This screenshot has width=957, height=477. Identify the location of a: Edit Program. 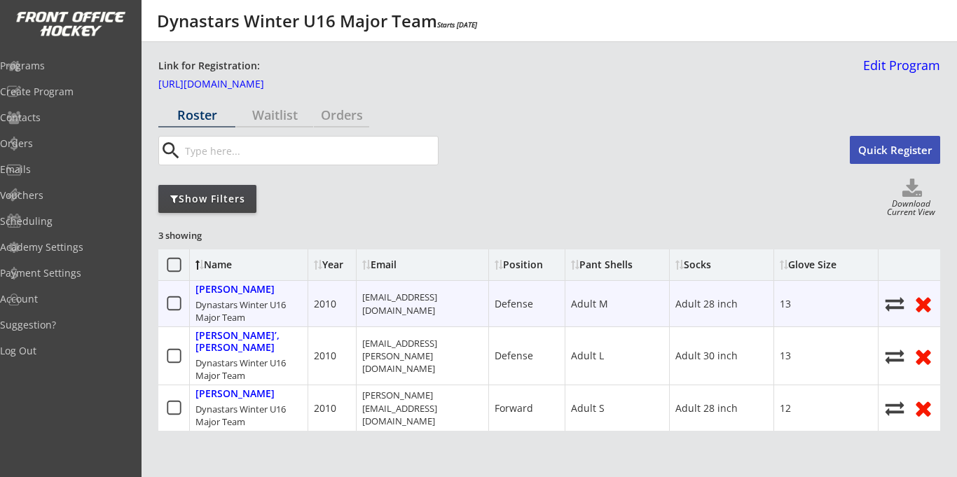
(899, 71).